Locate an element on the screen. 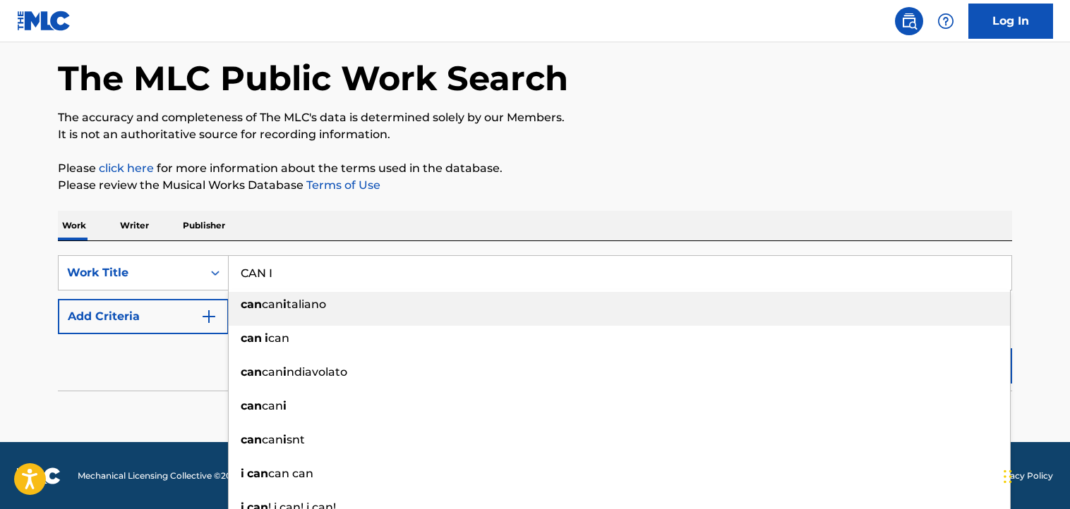 The width and height of the screenshot is (1070, 509). span: can can is located at coordinates (291, 473).